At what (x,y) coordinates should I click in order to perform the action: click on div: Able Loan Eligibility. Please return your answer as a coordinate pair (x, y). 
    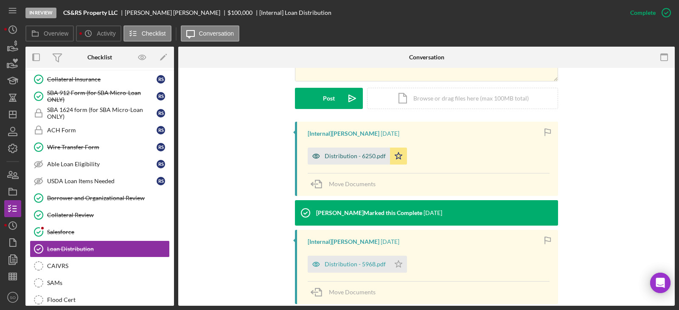
    Looking at the image, I should click on (102, 164).